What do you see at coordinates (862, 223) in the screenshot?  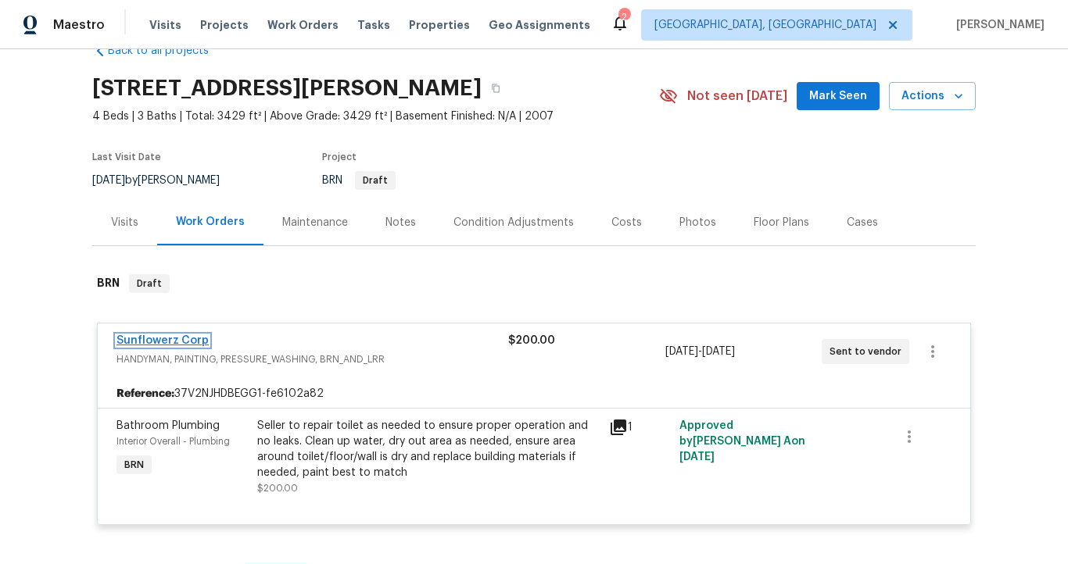 I see `div: Cases` at bounding box center [862, 223].